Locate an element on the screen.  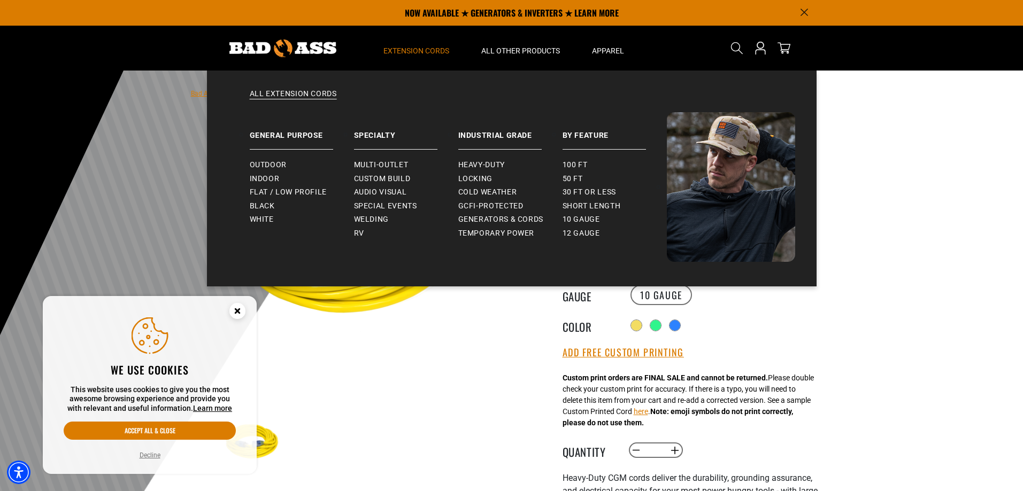
span: Indoor is located at coordinates (265, 179).